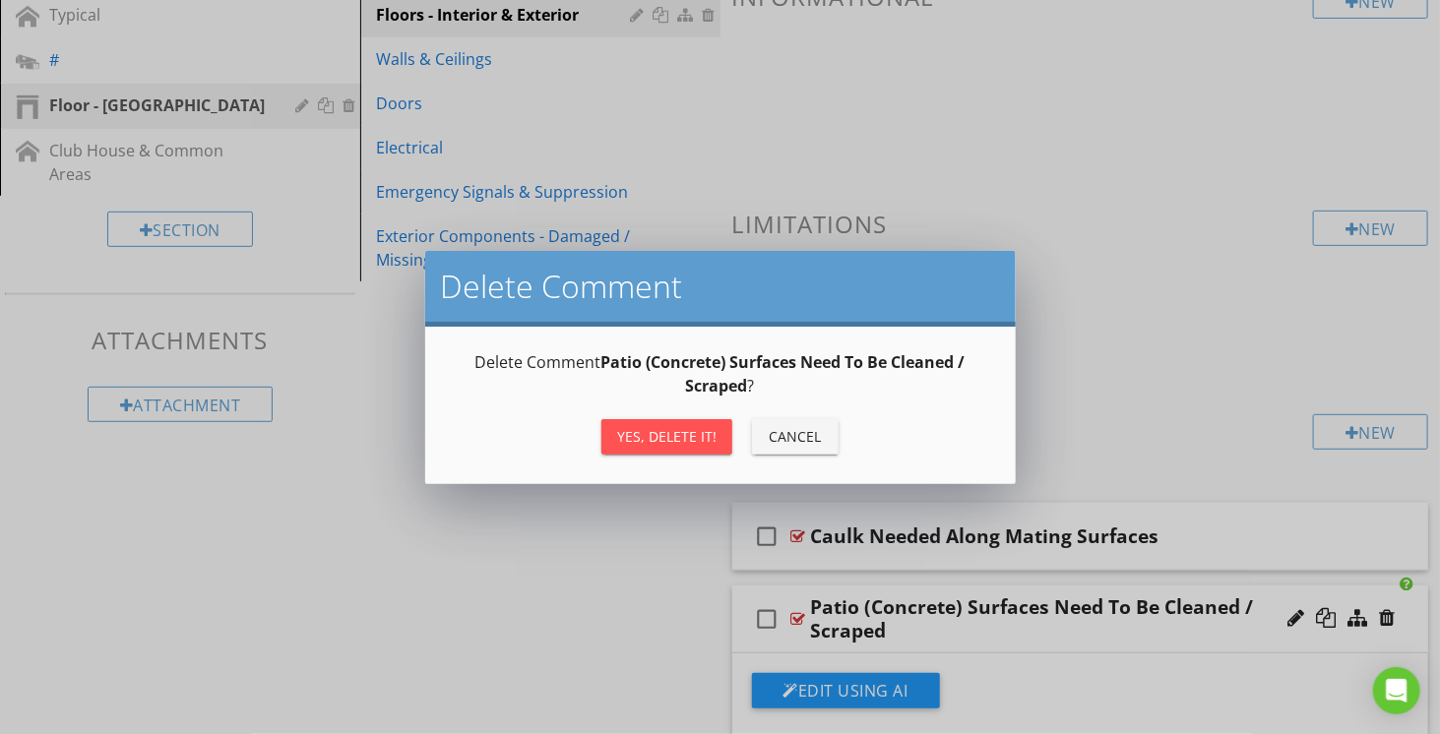 This screenshot has width=1440, height=734. I want to click on button: Yes, Delete it!, so click(666, 437).